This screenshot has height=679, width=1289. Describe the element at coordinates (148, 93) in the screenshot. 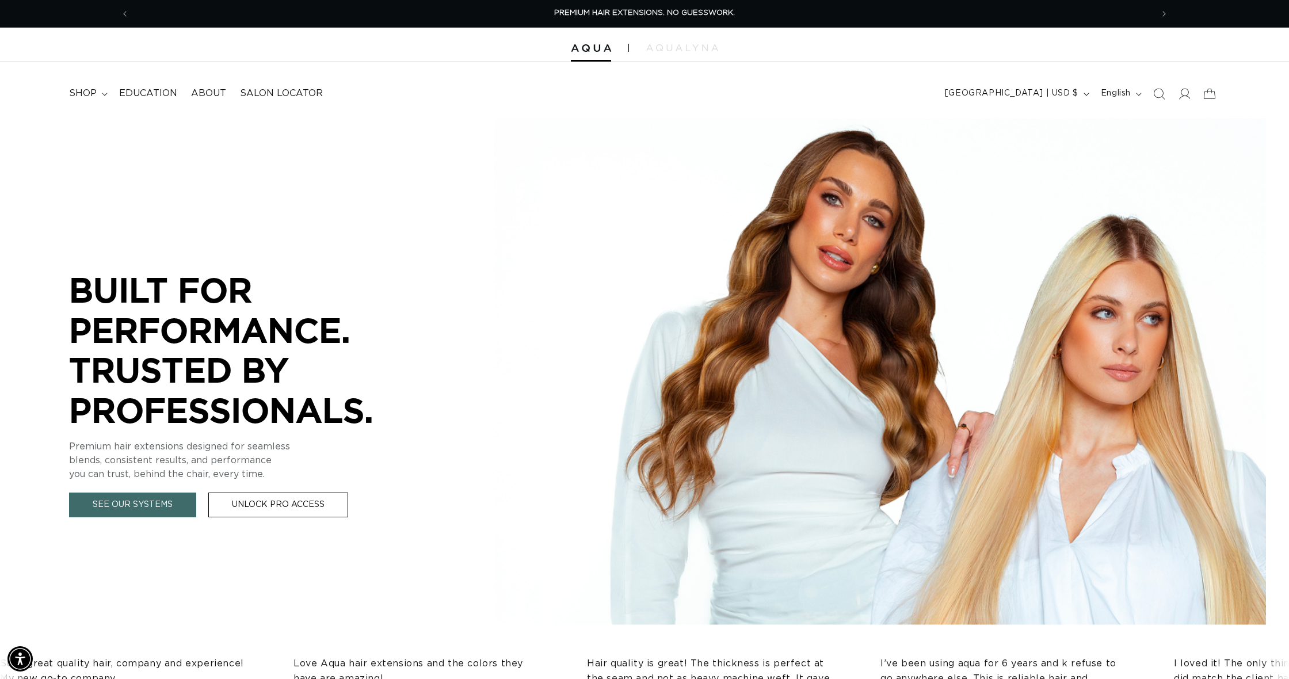

I see `a: Education` at that location.